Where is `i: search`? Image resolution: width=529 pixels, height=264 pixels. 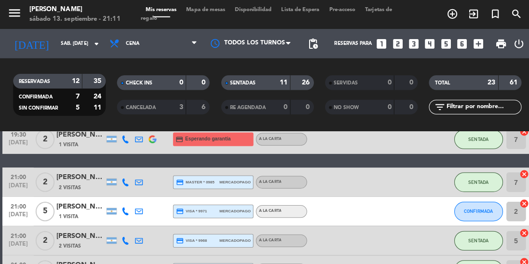 i: search is located at coordinates (511, 14).